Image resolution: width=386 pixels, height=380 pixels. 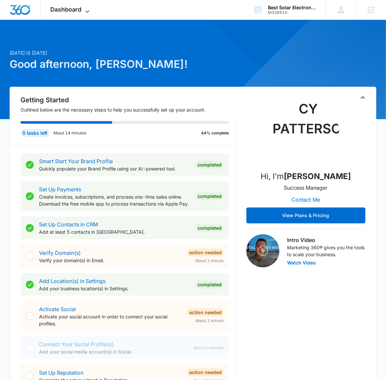 What do you see at coordinates (61, 372) in the screenshot?
I see `a: Set Up Reputation` at bounding box center [61, 372].